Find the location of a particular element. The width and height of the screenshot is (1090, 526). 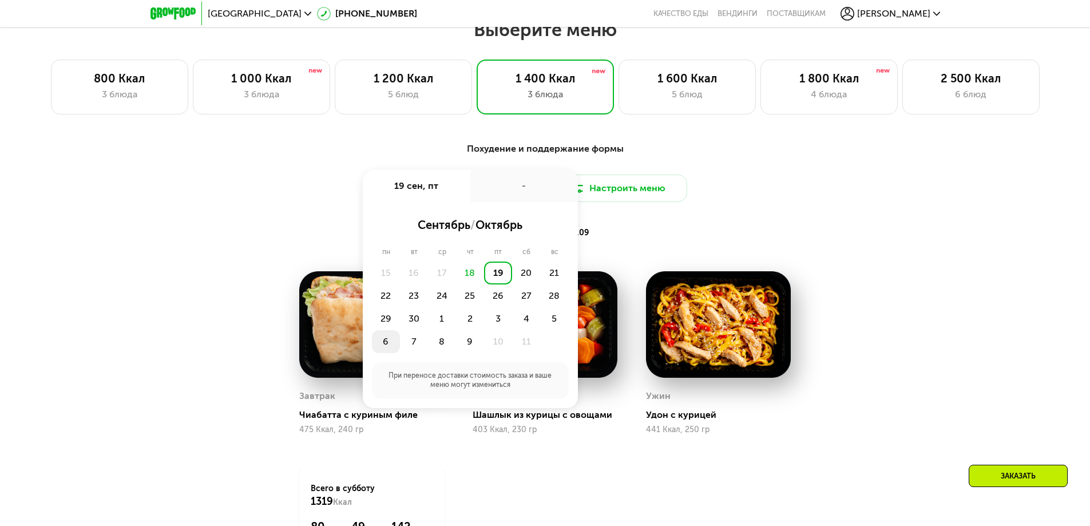

div: 475 Ккал, 240 гр is located at coordinates (371, 430).